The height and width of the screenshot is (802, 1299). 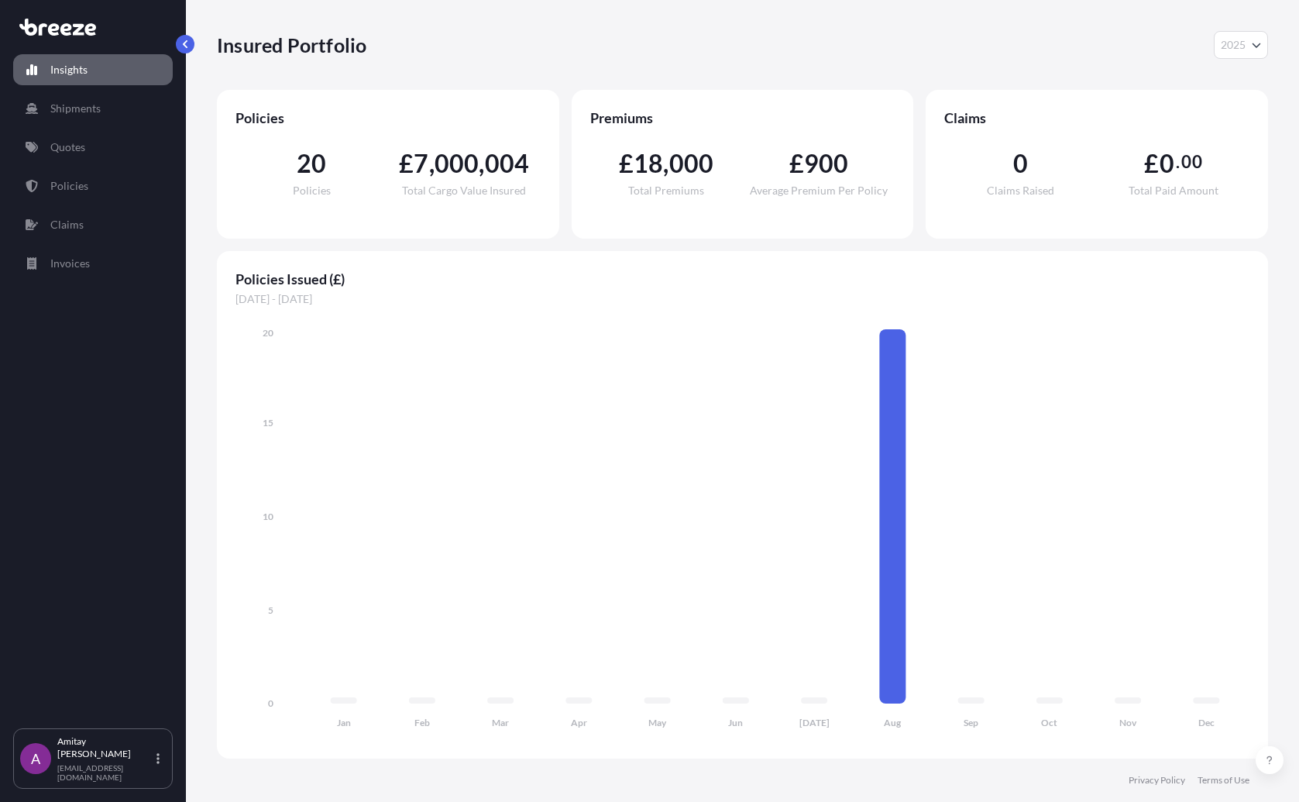 I want to click on tspan: May, so click(x=658, y=722).